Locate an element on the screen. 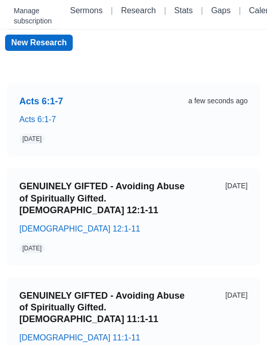 The image size is (267, 345). p: a few seconds ago is located at coordinates (218, 101).